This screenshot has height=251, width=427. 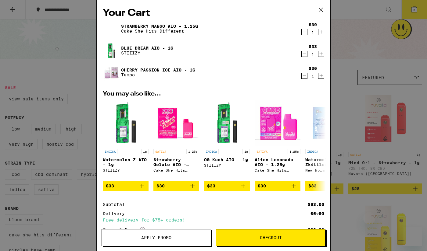 I want to click on div: $33, so click(x=312, y=47).